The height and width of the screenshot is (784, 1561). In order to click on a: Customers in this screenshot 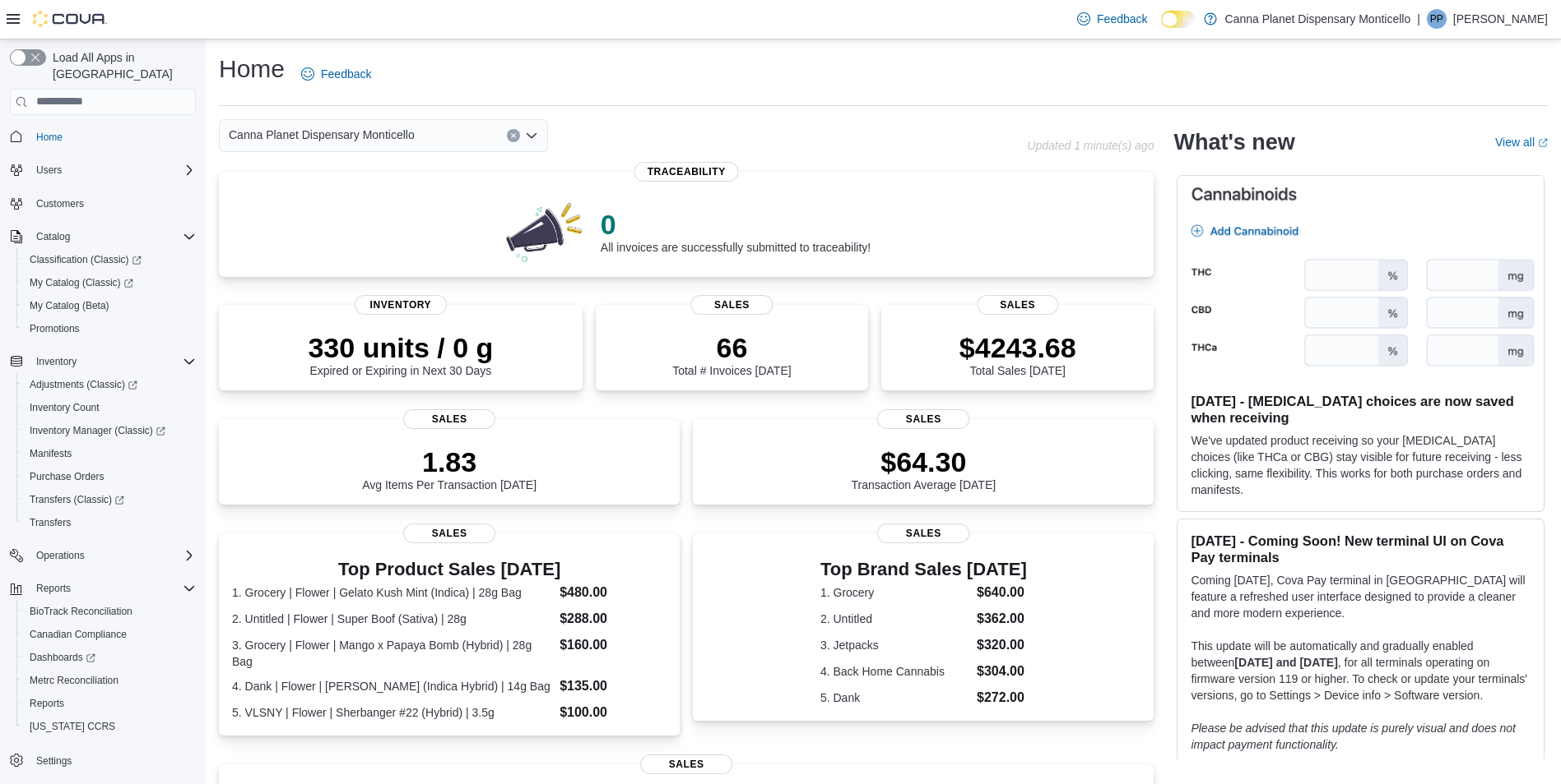, I will do `click(60, 204)`.